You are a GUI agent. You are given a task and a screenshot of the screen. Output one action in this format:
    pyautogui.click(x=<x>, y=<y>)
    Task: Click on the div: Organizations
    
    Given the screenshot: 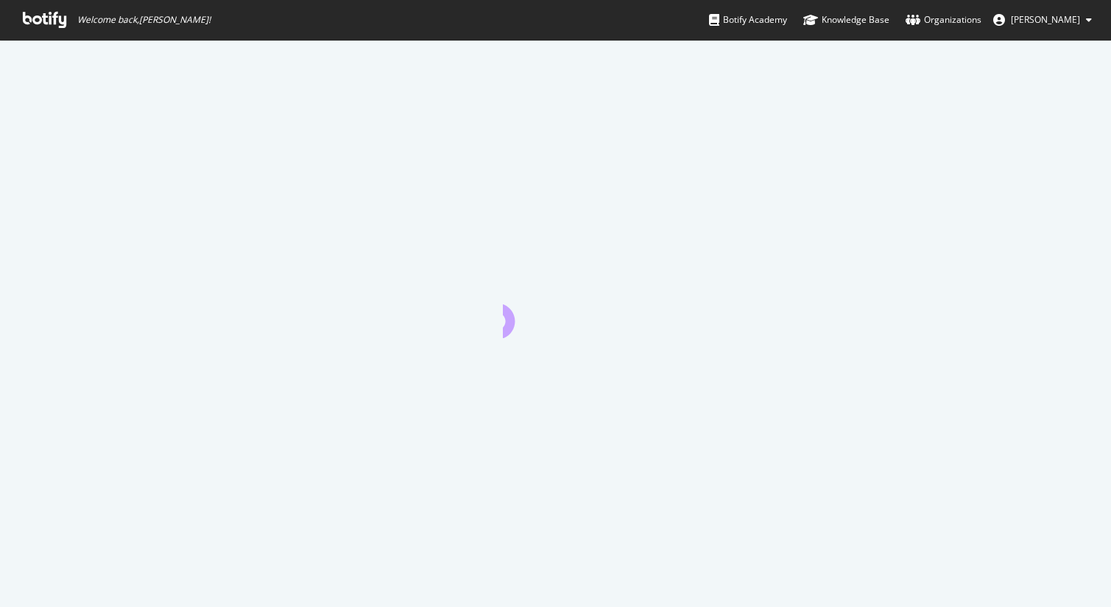 What is the action you would take?
    pyautogui.click(x=943, y=20)
    